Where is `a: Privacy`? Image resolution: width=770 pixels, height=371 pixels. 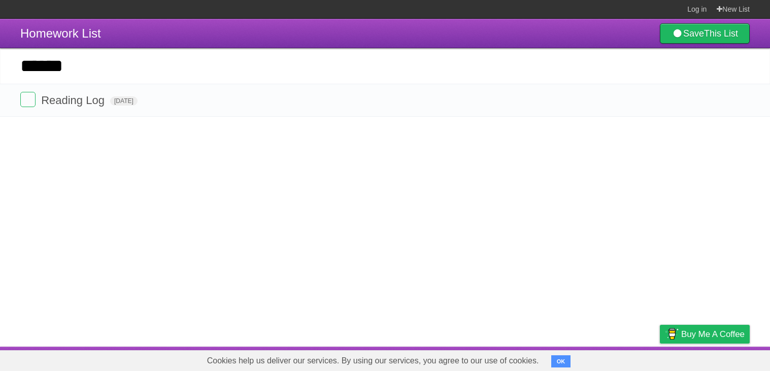
a: Privacy is located at coordinates (659, 359).